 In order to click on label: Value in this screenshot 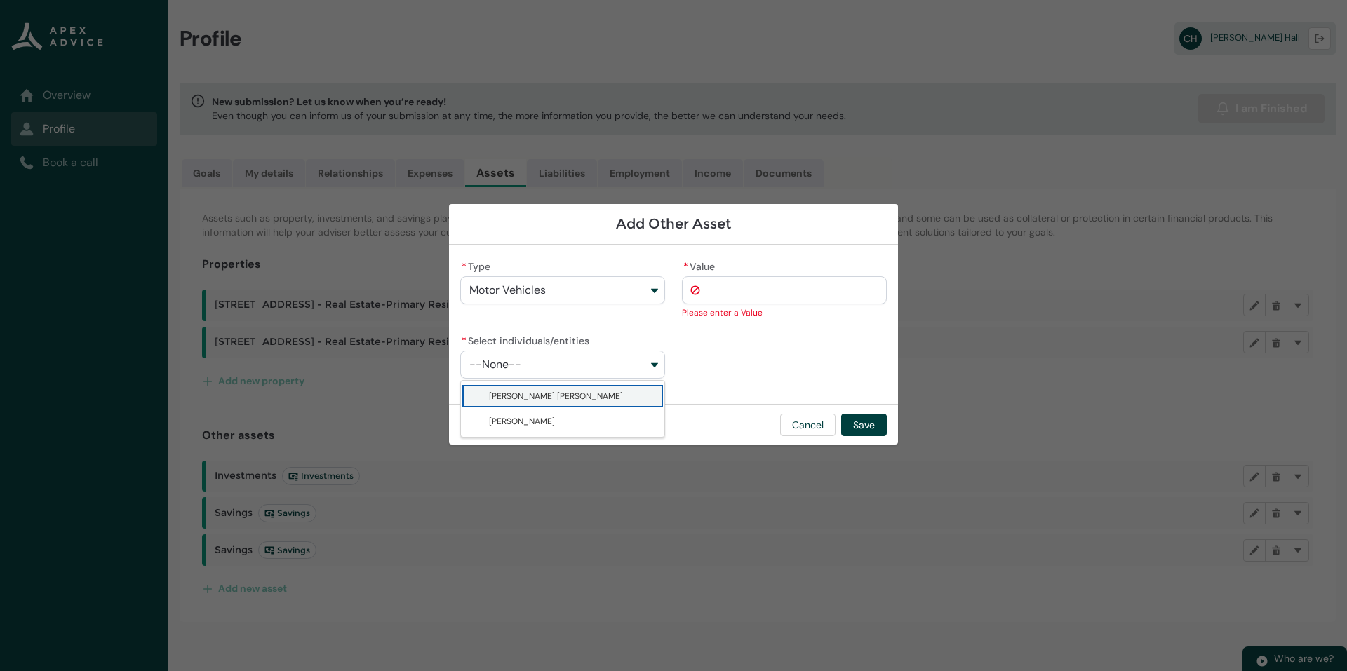, I will do `click(701, 265)`.